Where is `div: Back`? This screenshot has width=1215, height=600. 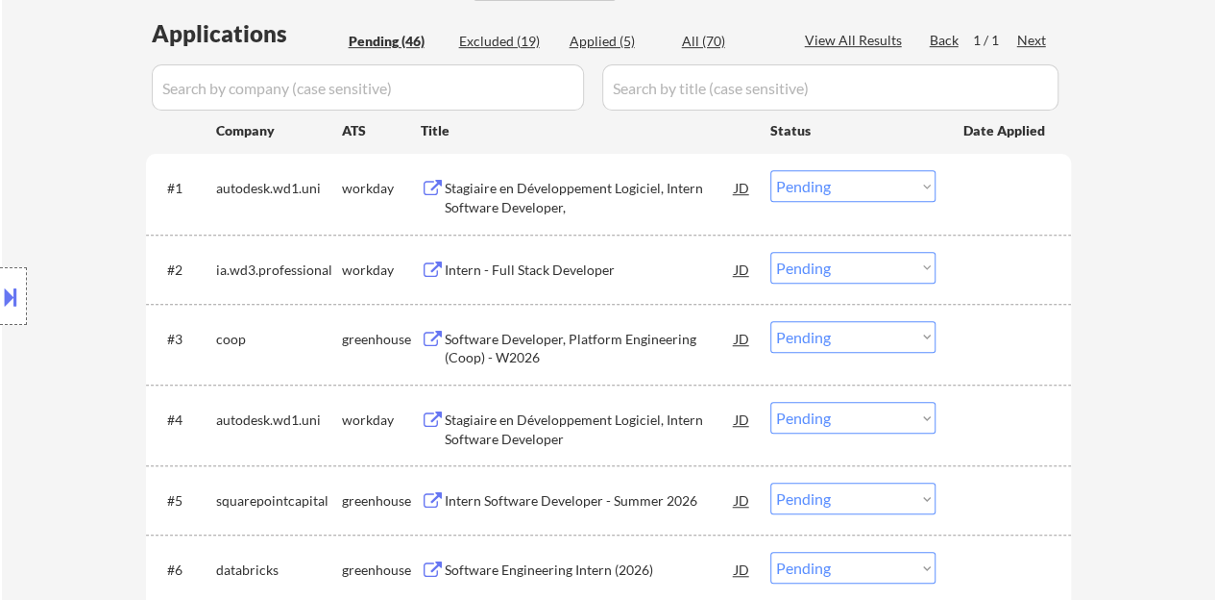
div: Back is located at coordinates (945, 40).